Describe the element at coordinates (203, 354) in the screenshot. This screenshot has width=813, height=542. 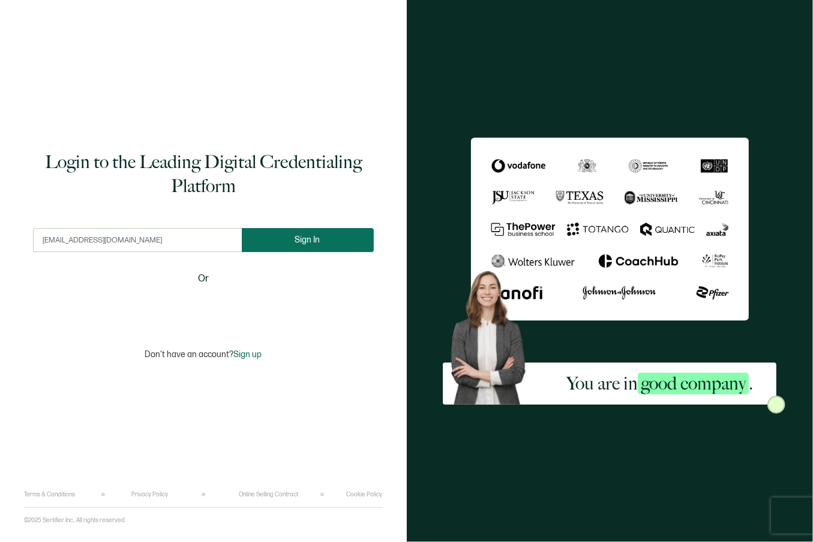
I see `p: Don't have an account?` at that location.